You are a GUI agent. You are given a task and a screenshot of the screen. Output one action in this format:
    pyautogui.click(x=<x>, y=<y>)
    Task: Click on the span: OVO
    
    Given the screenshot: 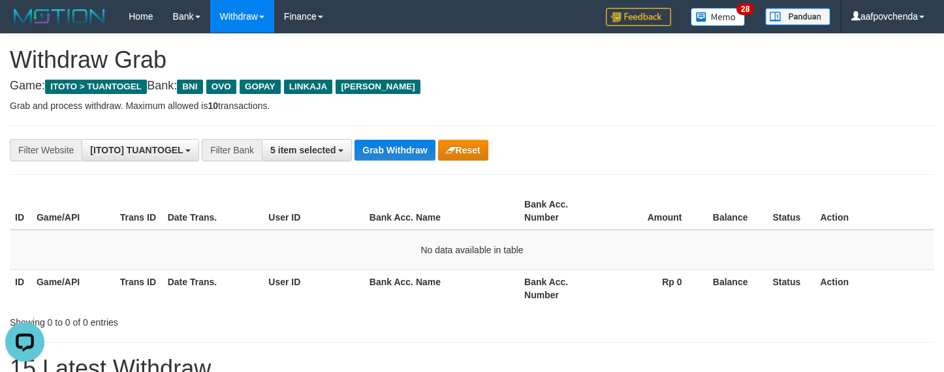 What is the action you would take?
    pyautogui.click(x=221, y=87)
    